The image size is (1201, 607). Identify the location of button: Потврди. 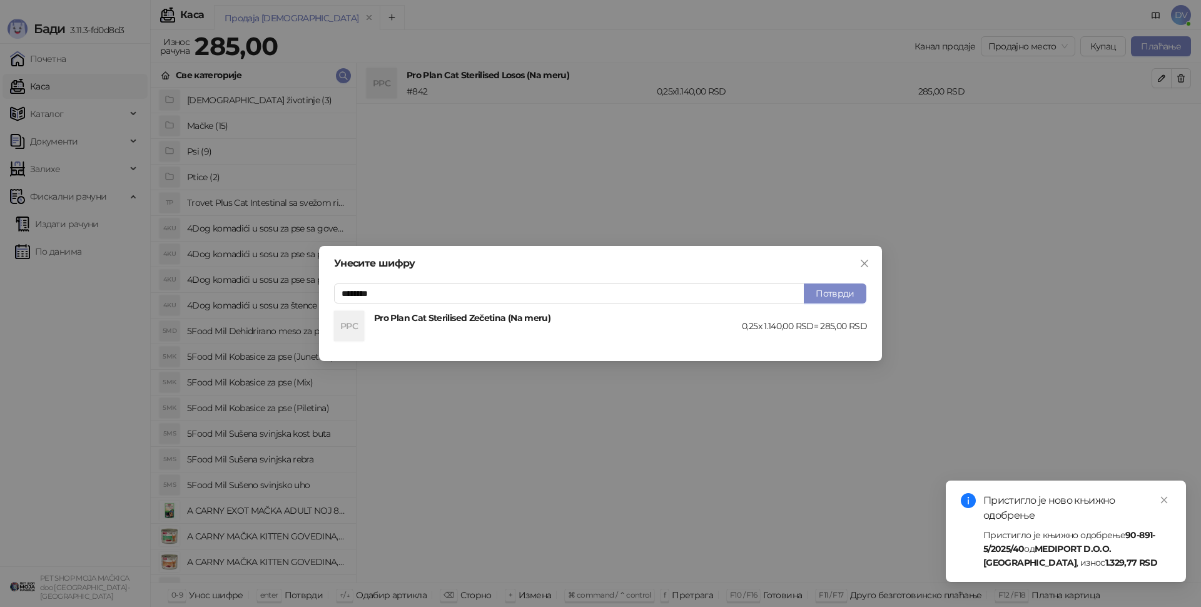
(835, 293).